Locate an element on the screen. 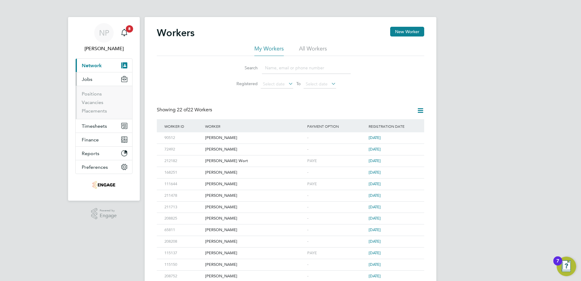 This screenshot has width=581, height=281. img: optima-uk-logo-retina.png is located at coordinates (104, 185).